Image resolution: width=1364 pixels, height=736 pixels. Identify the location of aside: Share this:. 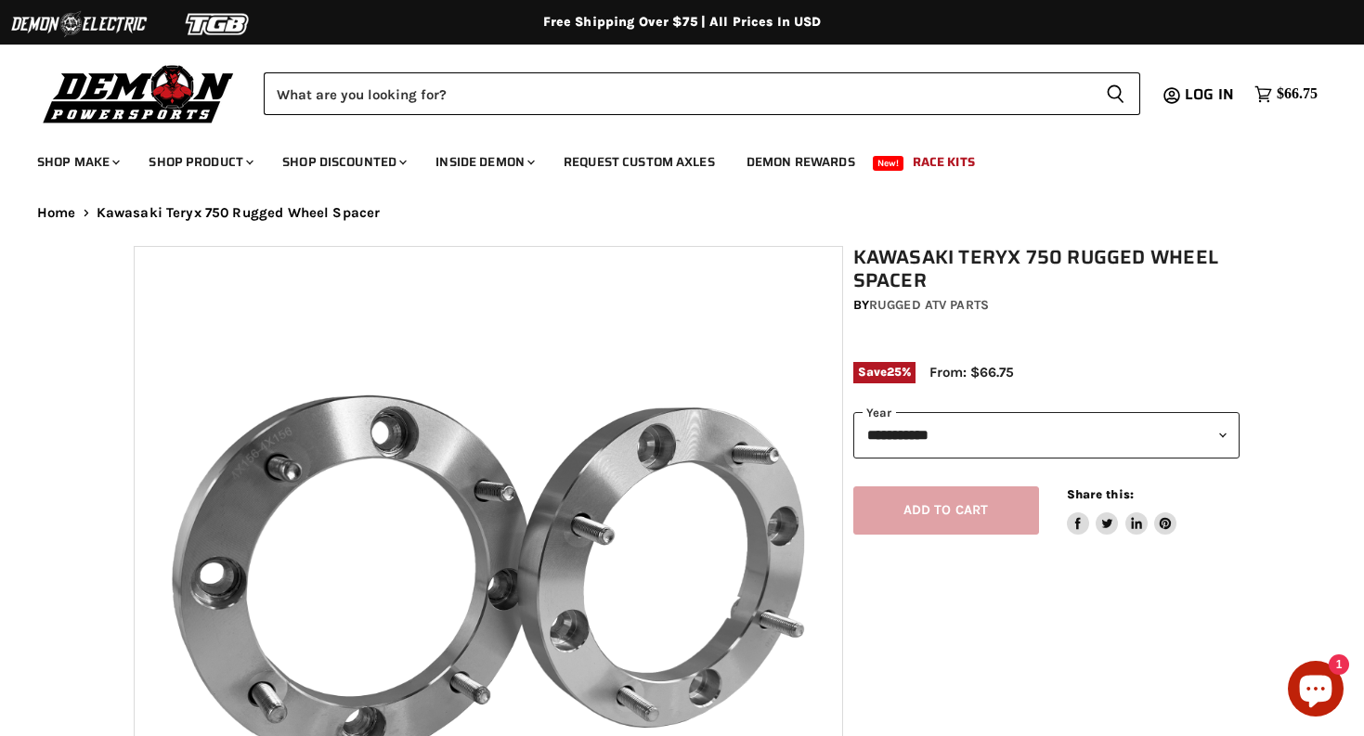
(1122, 511).